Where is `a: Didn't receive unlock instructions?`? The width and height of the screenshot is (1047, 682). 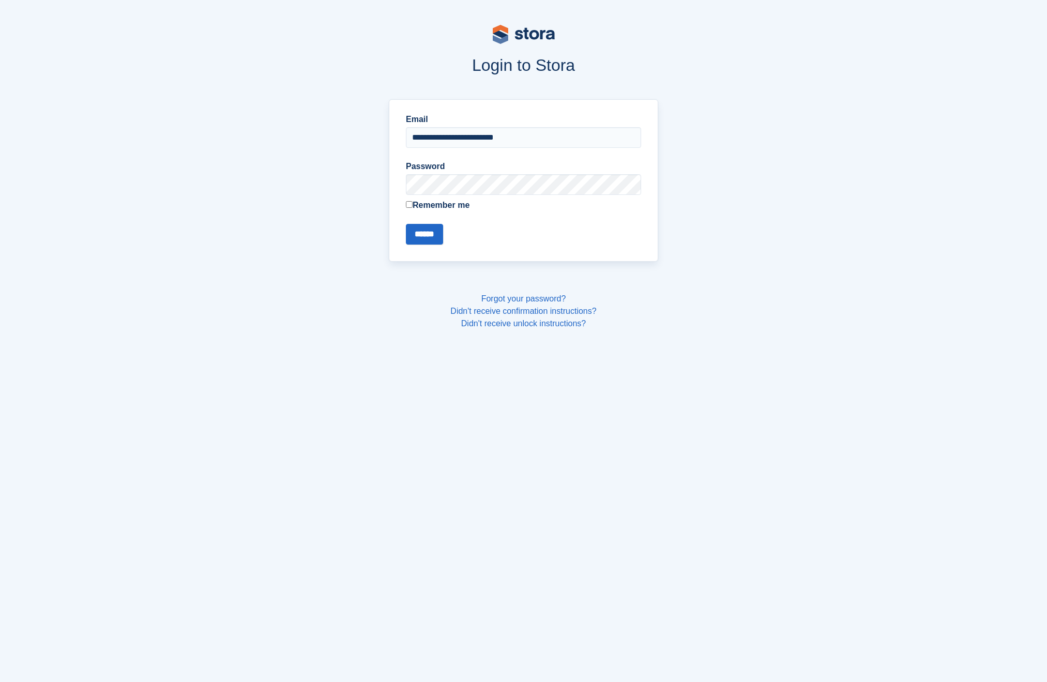
a: Didn't receive unlock instructions? is located at coordinates (523, 323).